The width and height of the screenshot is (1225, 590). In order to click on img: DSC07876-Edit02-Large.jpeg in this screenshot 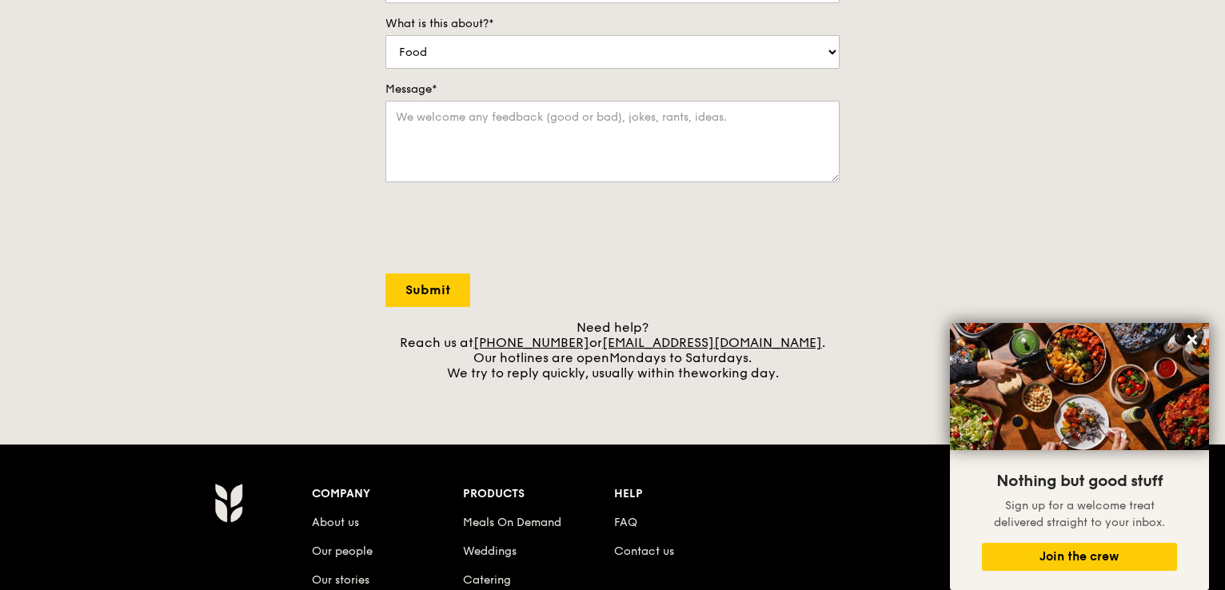, I will do `click(1080, 386)`.